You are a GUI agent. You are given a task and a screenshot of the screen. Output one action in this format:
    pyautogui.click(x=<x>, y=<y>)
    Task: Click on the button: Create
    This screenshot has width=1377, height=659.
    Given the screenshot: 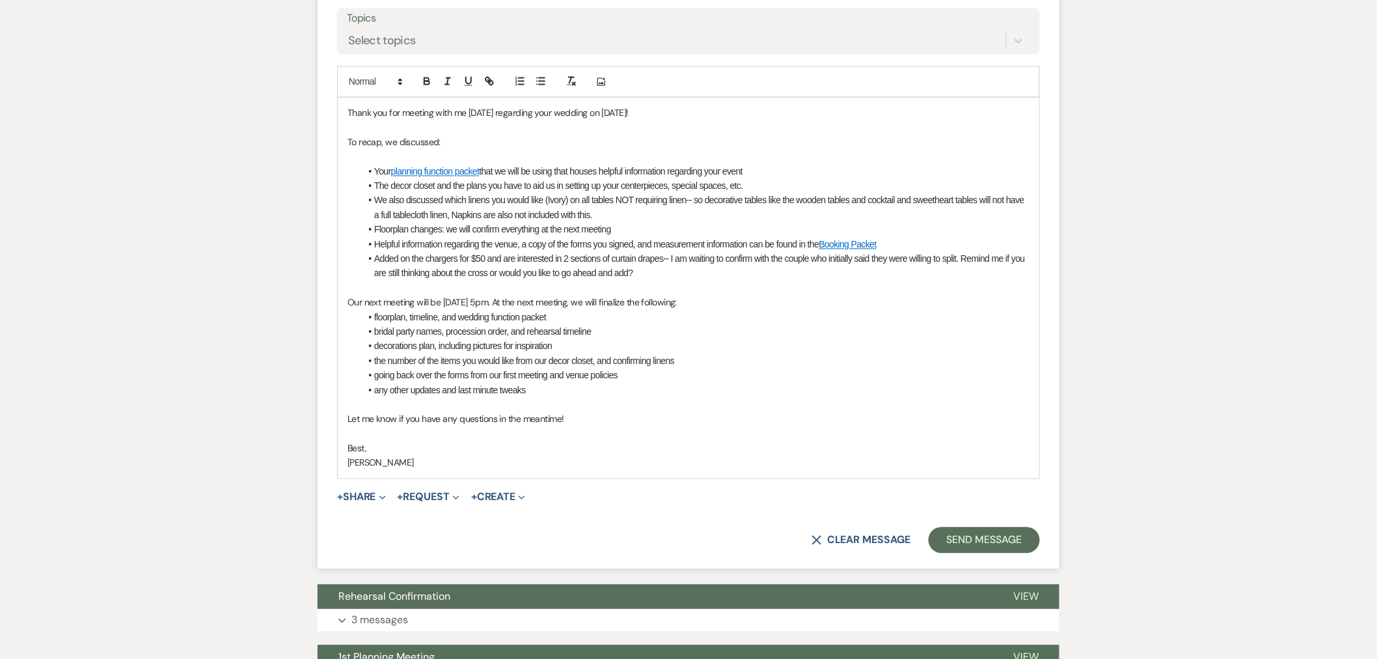 What is the action you would take?
    pyautogui.click(x=498, y=497)
    